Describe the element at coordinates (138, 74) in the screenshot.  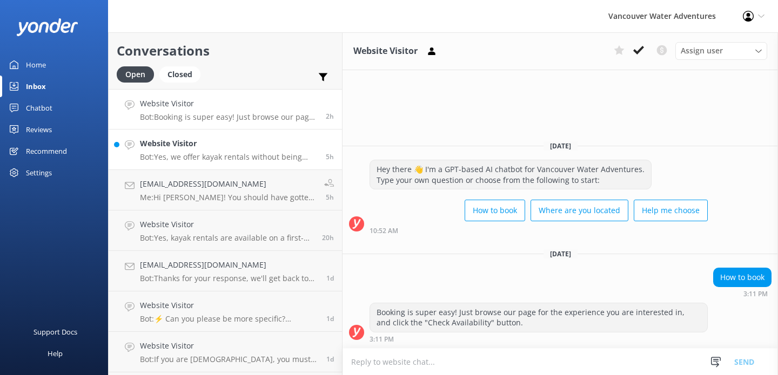
I see `a: Open` at that location.